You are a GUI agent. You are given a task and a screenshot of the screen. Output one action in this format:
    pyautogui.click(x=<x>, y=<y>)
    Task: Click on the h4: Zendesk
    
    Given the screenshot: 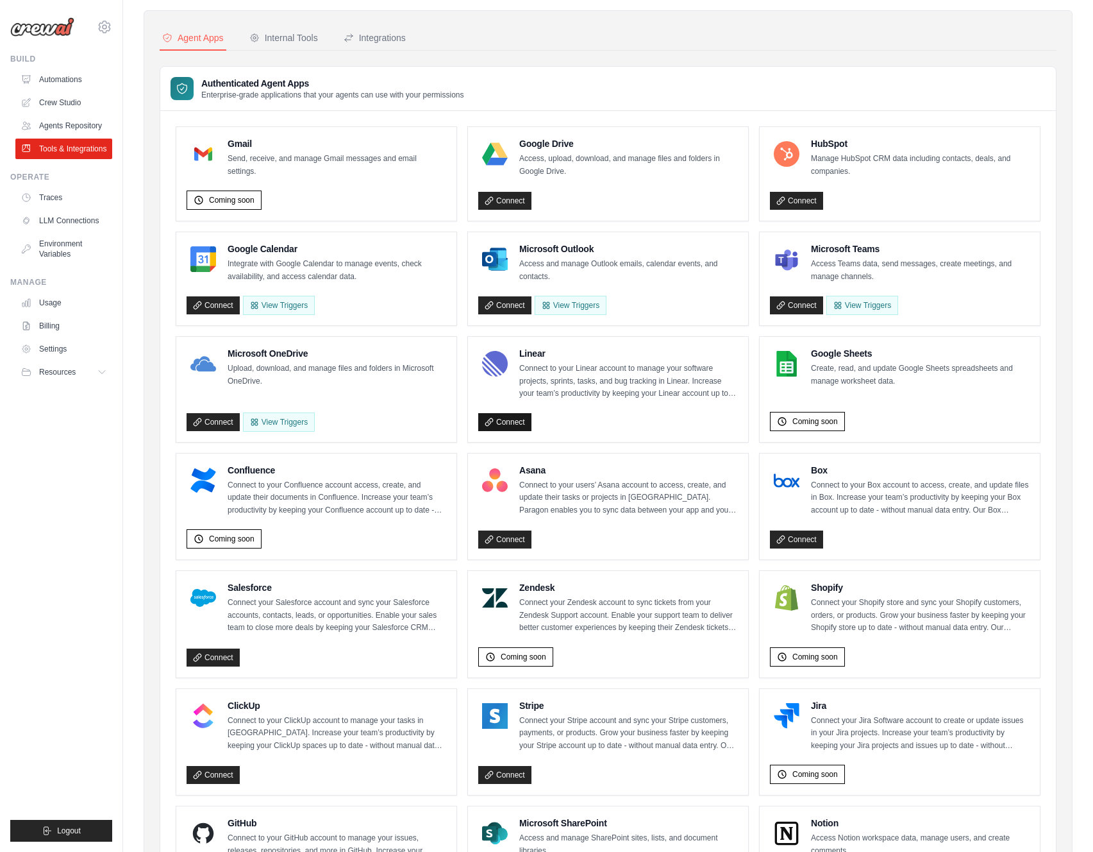 What is the action you would take?
    pyautogui.click(x=628, y=587)
    